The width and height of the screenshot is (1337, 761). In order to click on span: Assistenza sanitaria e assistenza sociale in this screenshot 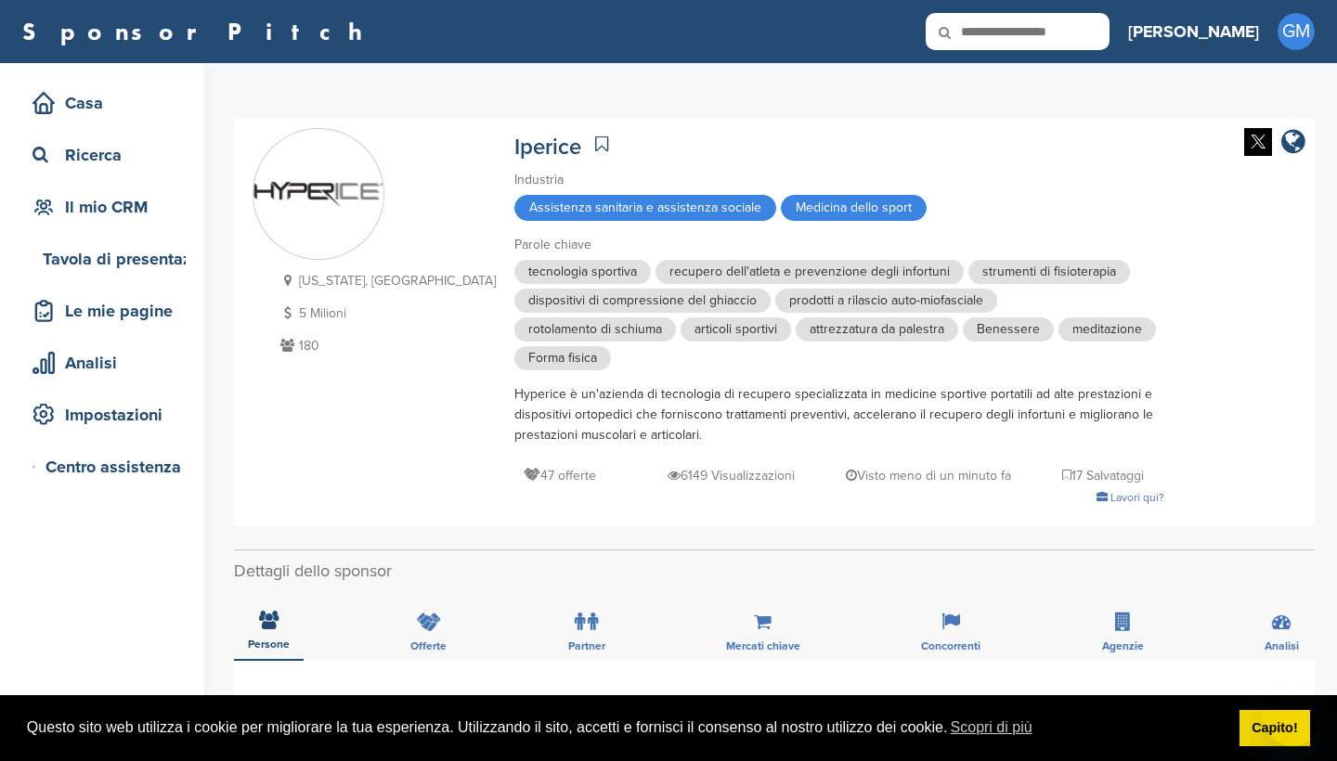, I will do `click(645, 208)`.